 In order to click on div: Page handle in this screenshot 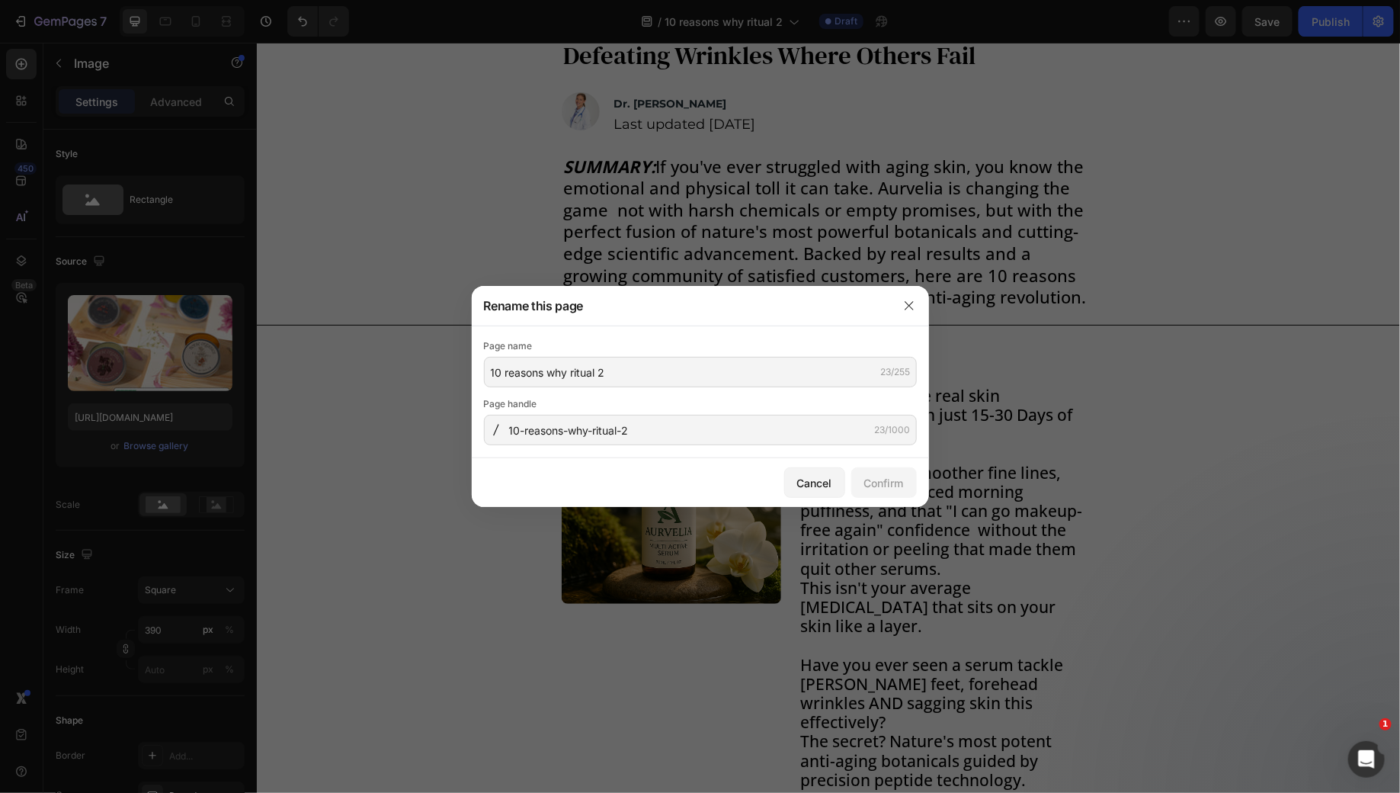, I will do `click(700, 404)`.